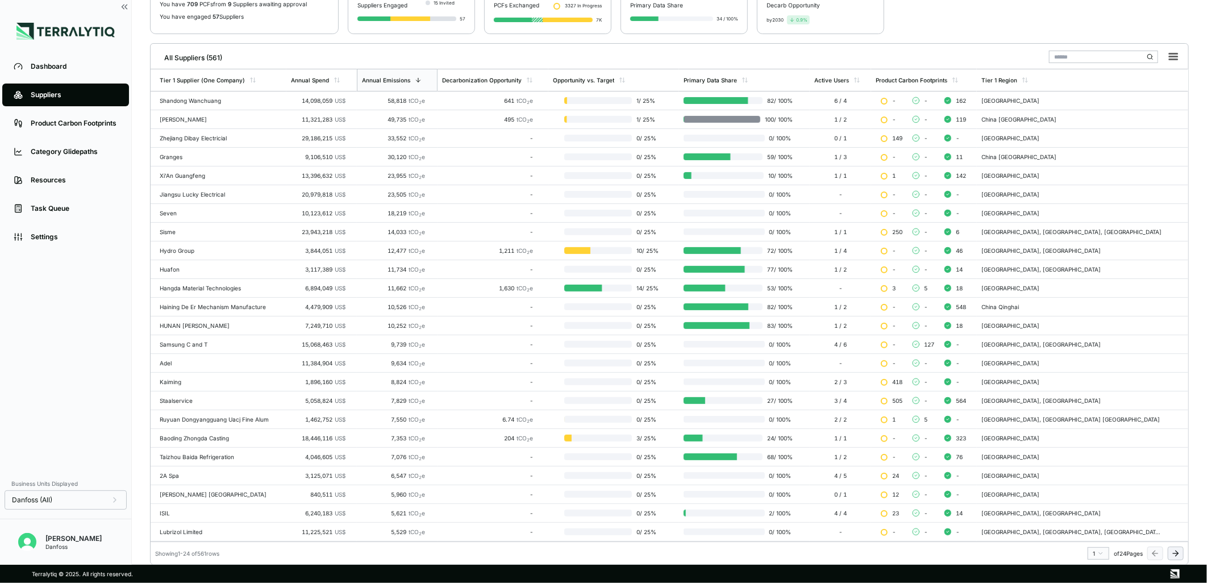 The height and width of the screenshot is (583, 1207). I want to click on span: 0.9 %, so click(802, 20).